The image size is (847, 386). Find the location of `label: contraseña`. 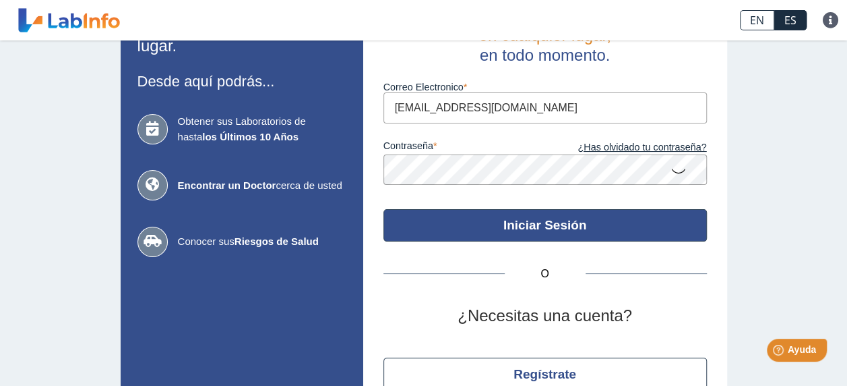

label: contraseña is located at coordinates (464, 148).